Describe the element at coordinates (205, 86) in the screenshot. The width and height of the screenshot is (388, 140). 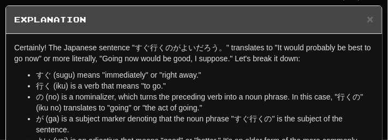
I see `li: 行く (iku) is a verb that means "to go."` at that location.